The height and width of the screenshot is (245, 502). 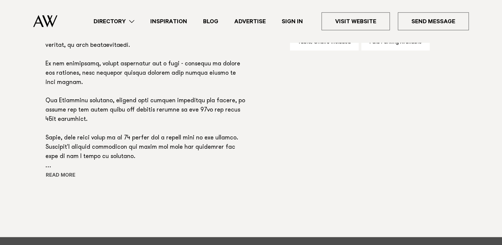 What do you see at coordinates (168, 21) in the screenshot?
I see `a: Inspiration` at bounding box center [168, 21].